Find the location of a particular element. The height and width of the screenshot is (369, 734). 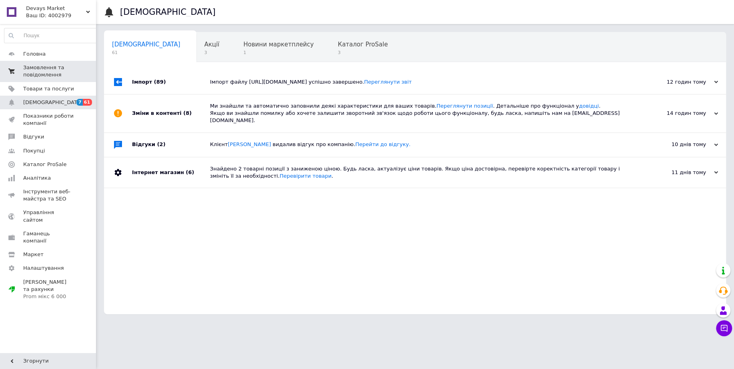

input: Пошук is located at coordinates (53, 36).